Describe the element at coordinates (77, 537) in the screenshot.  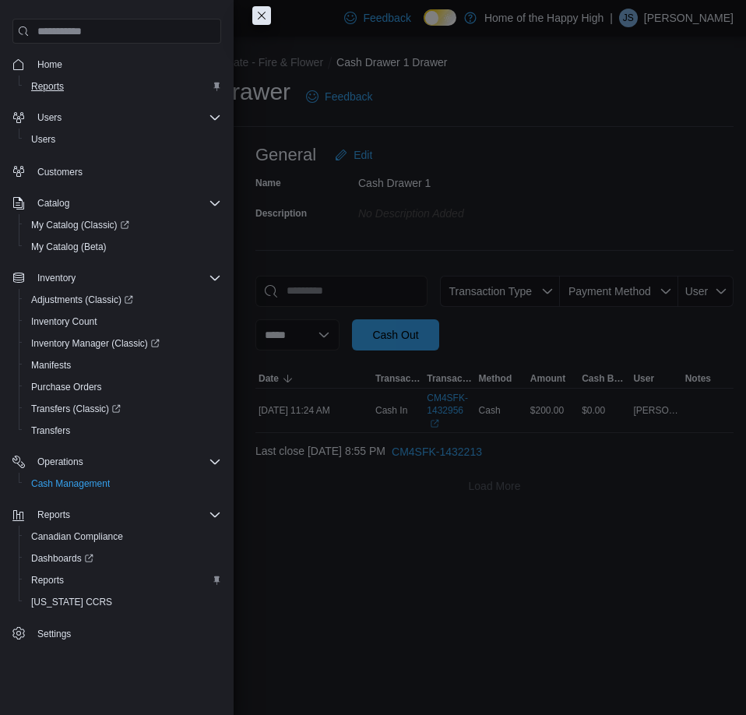
I see `a: Canadian Compliance` at that location.